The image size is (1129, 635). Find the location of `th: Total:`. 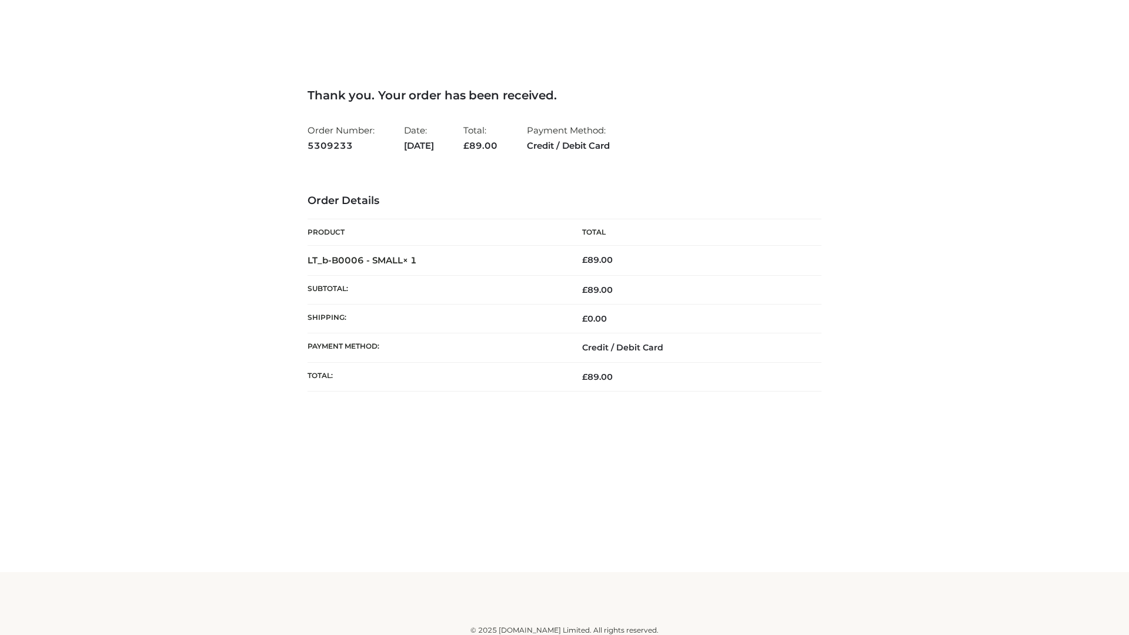

th: Total: is located at coordinates (436, 376).